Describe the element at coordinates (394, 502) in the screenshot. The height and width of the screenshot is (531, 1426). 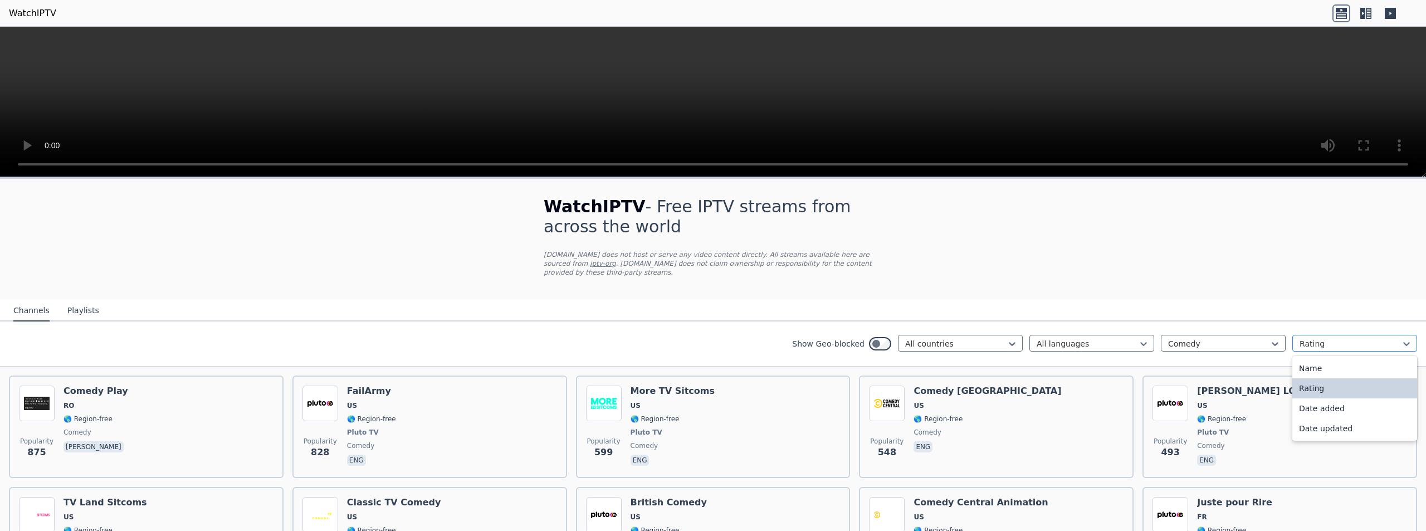
I see `h6: Classic TV Comedy` at that location.